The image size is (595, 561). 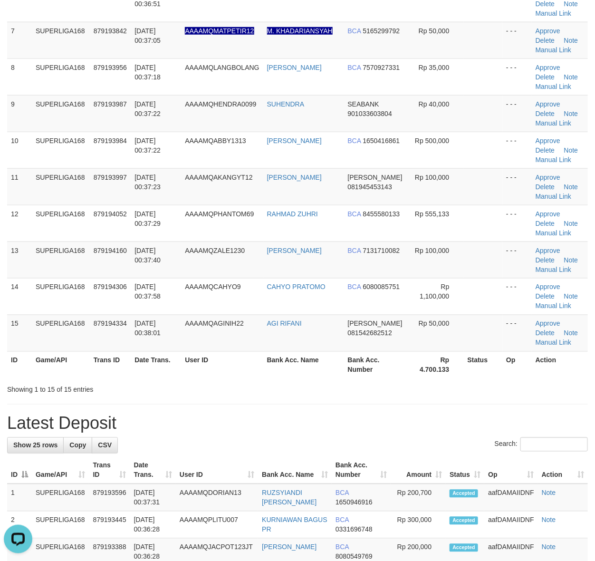 I want to click on span: Rp 555,133, so click(x=432, y=214).